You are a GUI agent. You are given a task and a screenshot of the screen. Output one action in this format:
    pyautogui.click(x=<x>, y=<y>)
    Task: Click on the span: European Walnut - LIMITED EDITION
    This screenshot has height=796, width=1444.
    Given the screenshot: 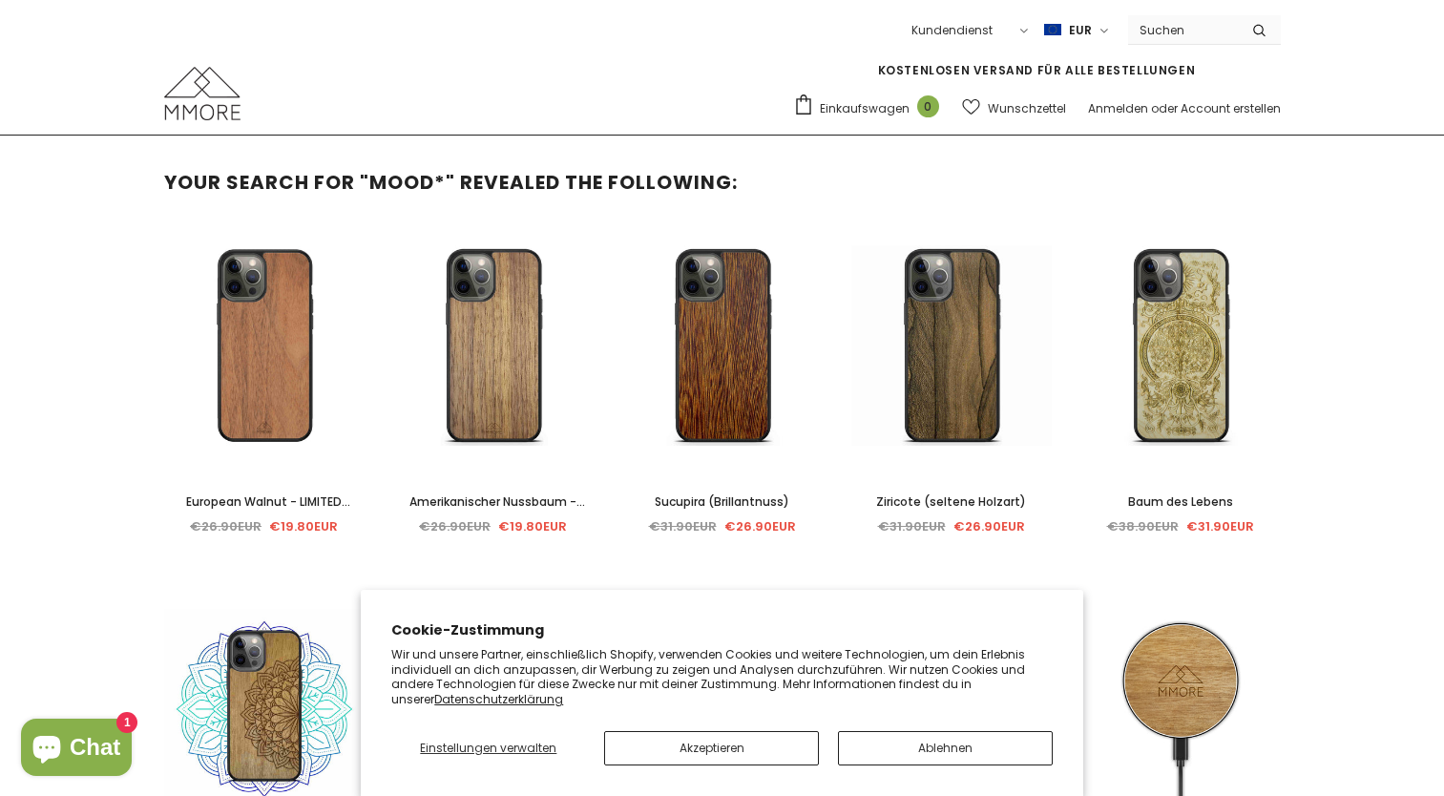 What is the action you would take?
    pyautogui.click(x=268, y=512)
    